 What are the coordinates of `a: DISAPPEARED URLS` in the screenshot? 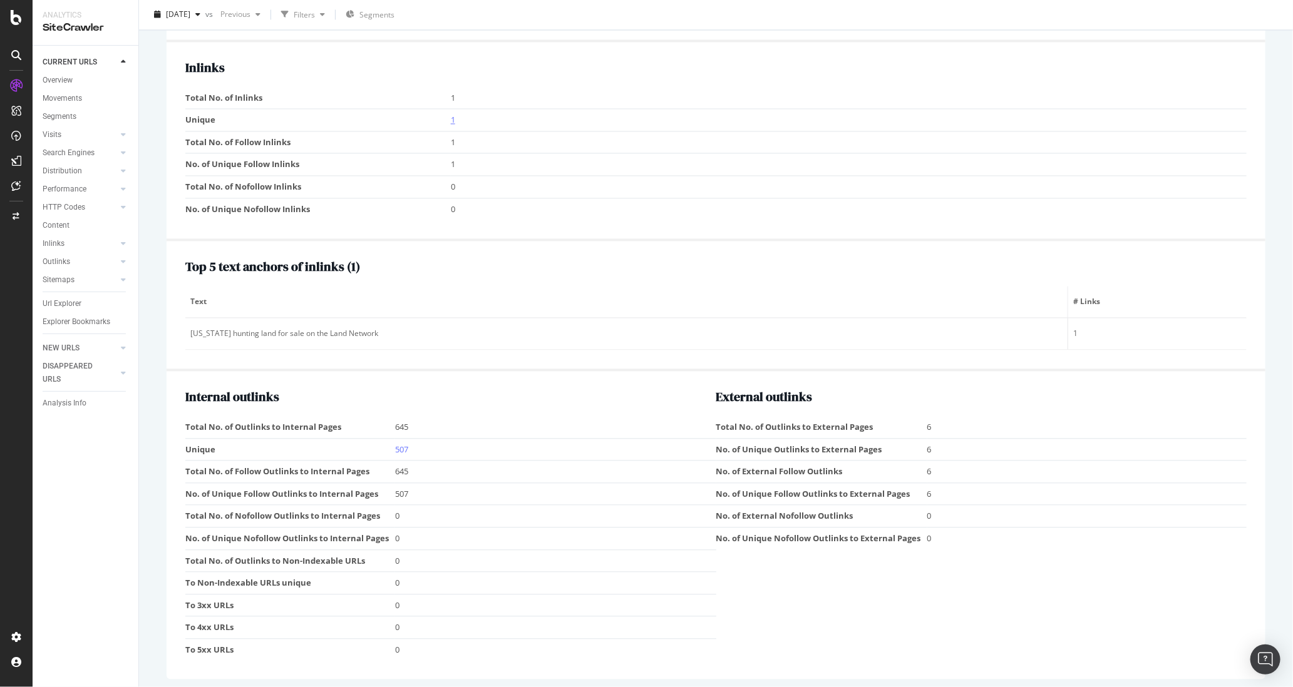 It's located at (80, 373).